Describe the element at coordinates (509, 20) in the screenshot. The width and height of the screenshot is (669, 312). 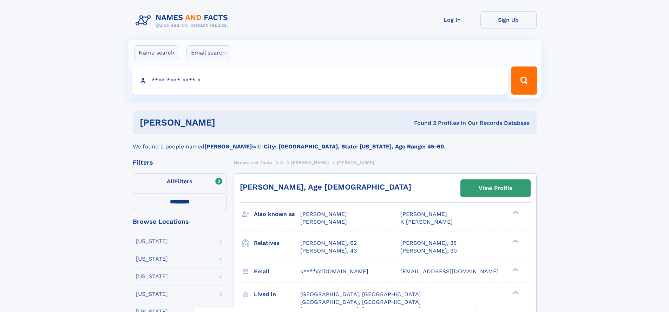
I see `a: Sign Up` at that location.